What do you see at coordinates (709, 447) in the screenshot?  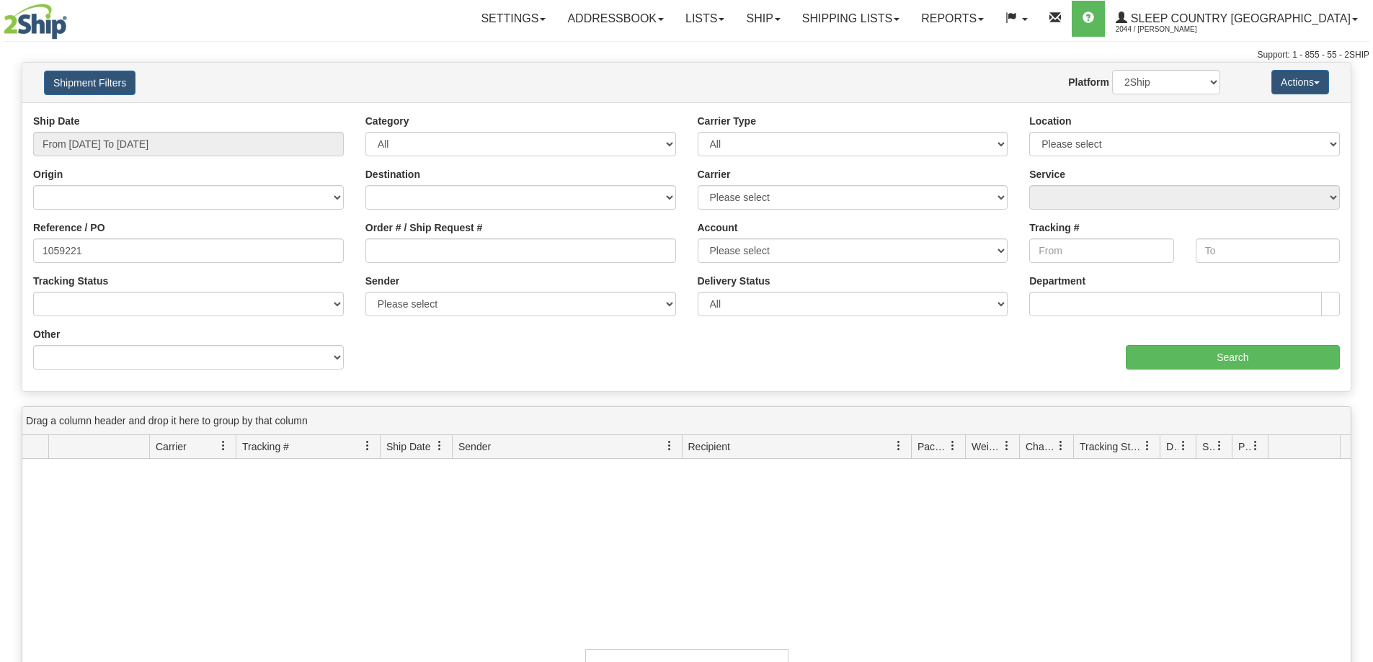 I see `span: Recipient` at bounding box center [709, 447].